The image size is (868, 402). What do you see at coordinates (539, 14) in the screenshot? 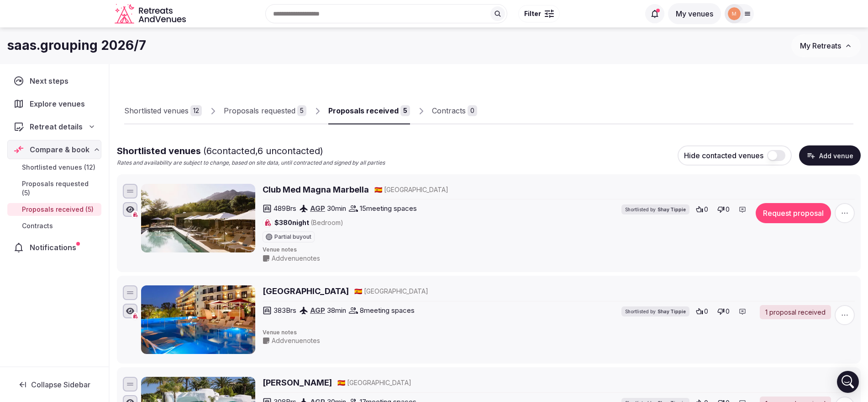
I see `button: Filter` at bounding box center [539, 14].